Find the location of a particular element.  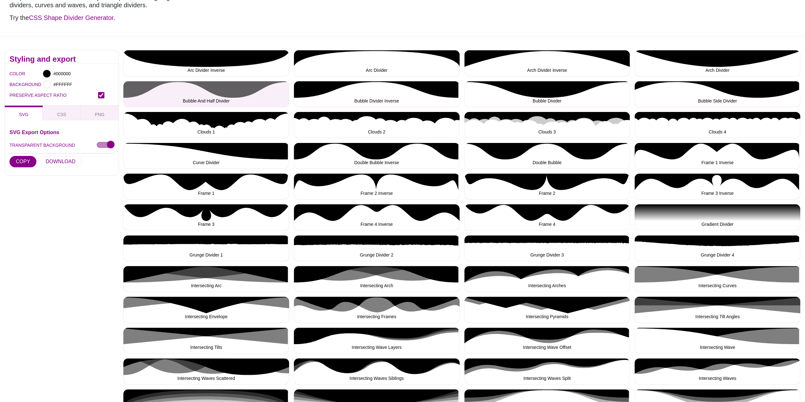

button: Clouds 2 is located at coordinates (377, 125).